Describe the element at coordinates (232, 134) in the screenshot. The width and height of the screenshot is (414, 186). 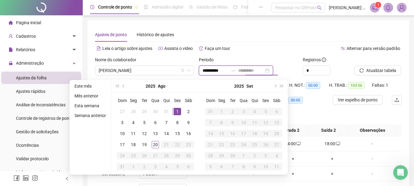
I see `td: 2025-09-16` at that location.